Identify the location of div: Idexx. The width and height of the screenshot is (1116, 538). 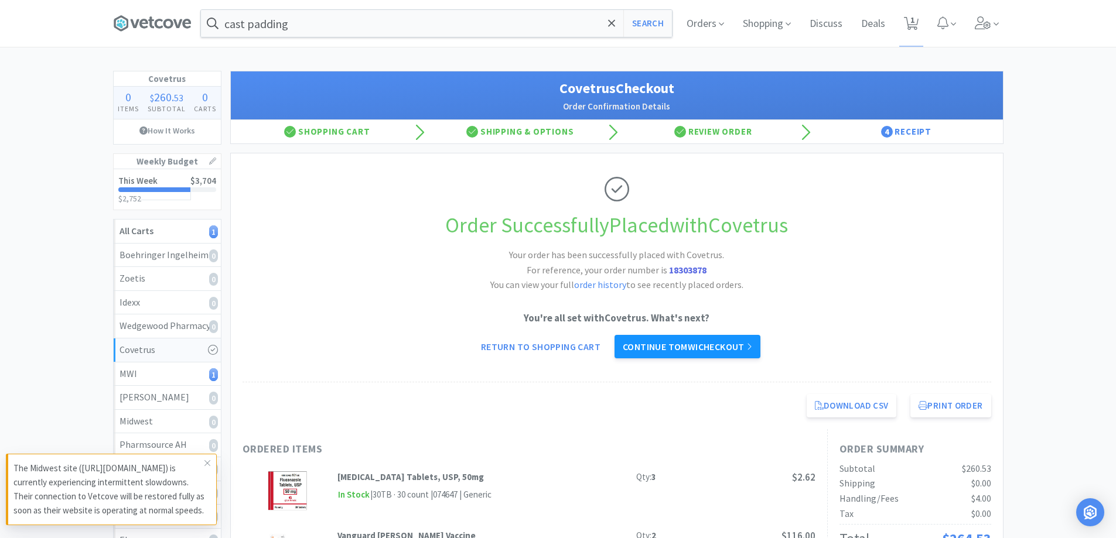
(167, 303).